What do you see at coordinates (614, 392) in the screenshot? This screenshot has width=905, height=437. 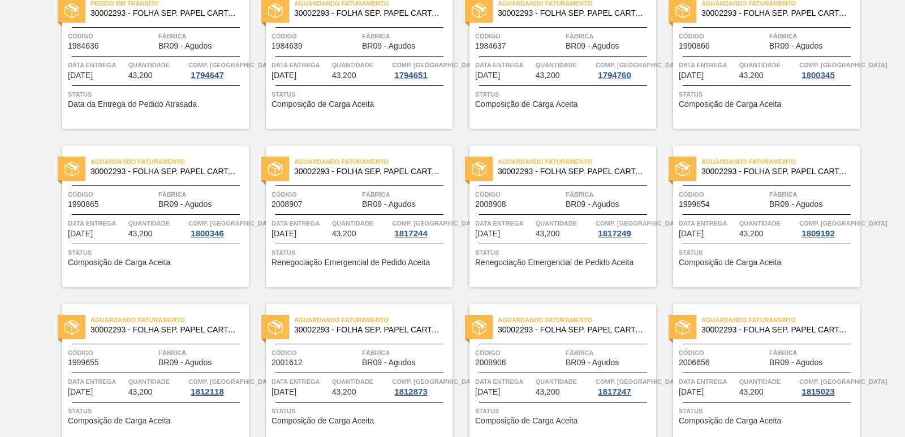 I see `div: 1817247` at bounding box center [614, 392].